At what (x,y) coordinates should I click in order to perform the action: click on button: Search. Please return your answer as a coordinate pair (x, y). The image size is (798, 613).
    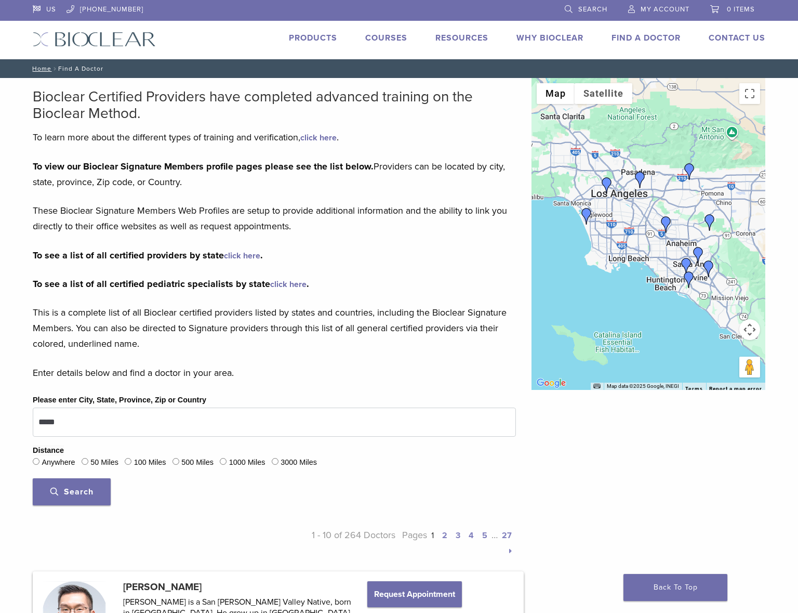
    Looking at the image, I should click on (72, 491).